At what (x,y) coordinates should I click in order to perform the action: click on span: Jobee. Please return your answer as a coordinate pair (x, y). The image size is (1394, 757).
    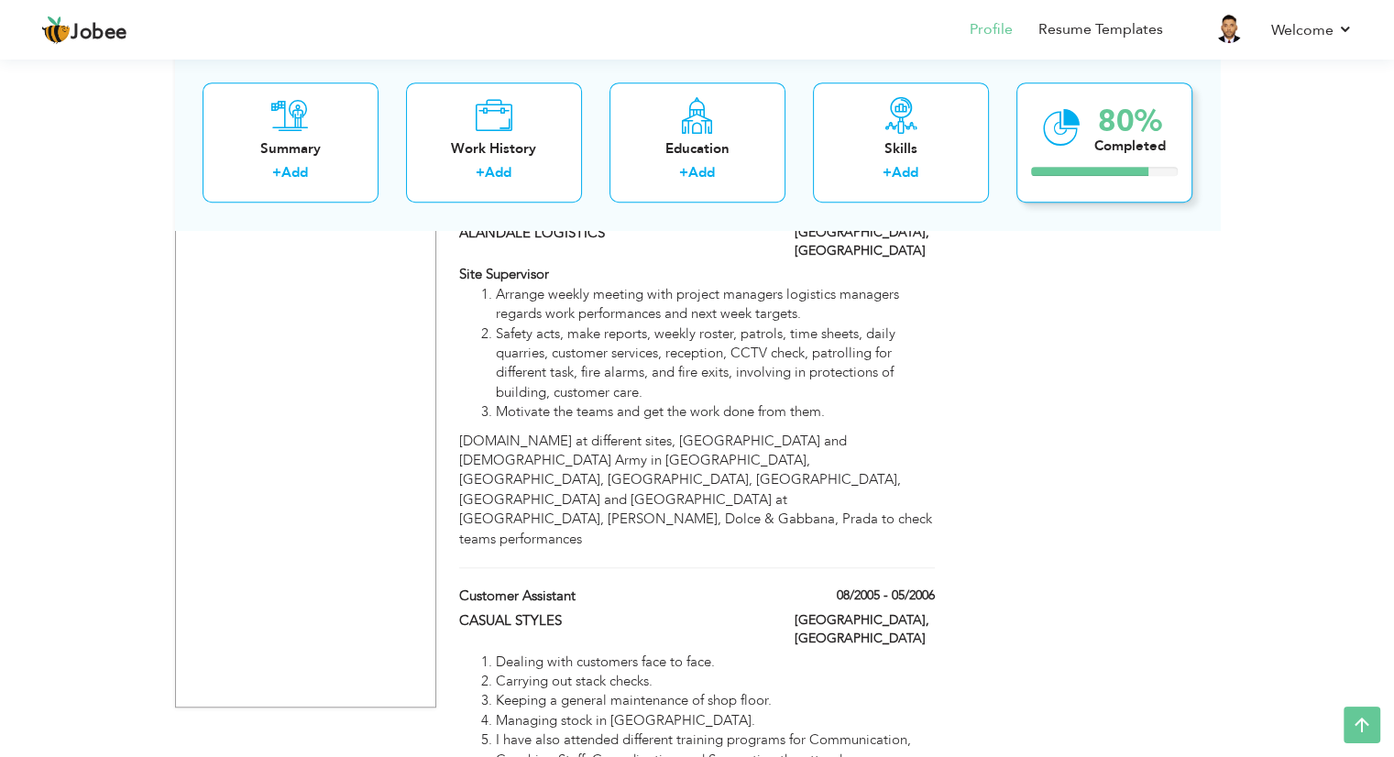
    Looking at the image, I should click on (99, 33).